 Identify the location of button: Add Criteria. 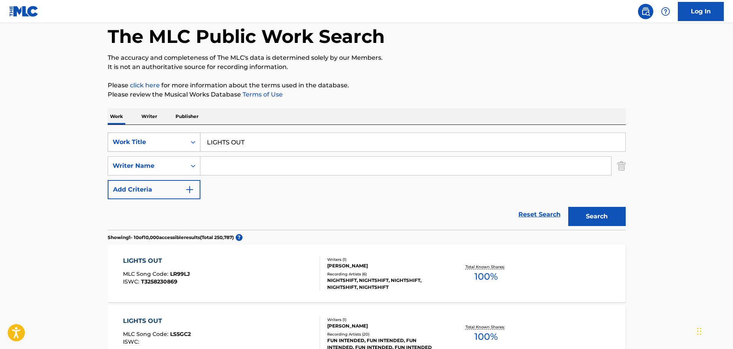
(154, 190).